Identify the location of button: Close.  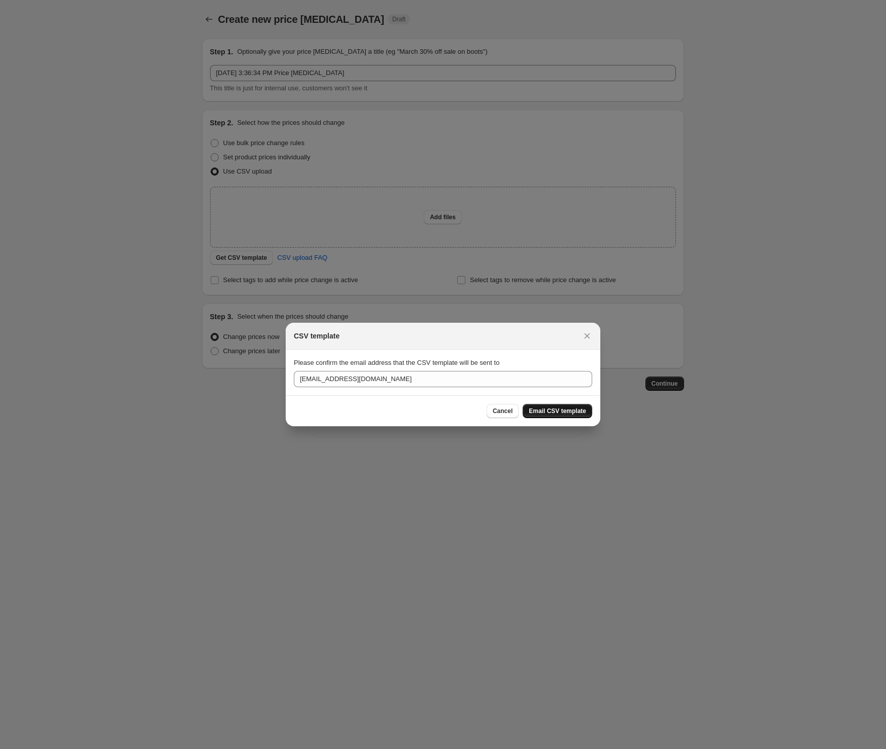
(587, 336).